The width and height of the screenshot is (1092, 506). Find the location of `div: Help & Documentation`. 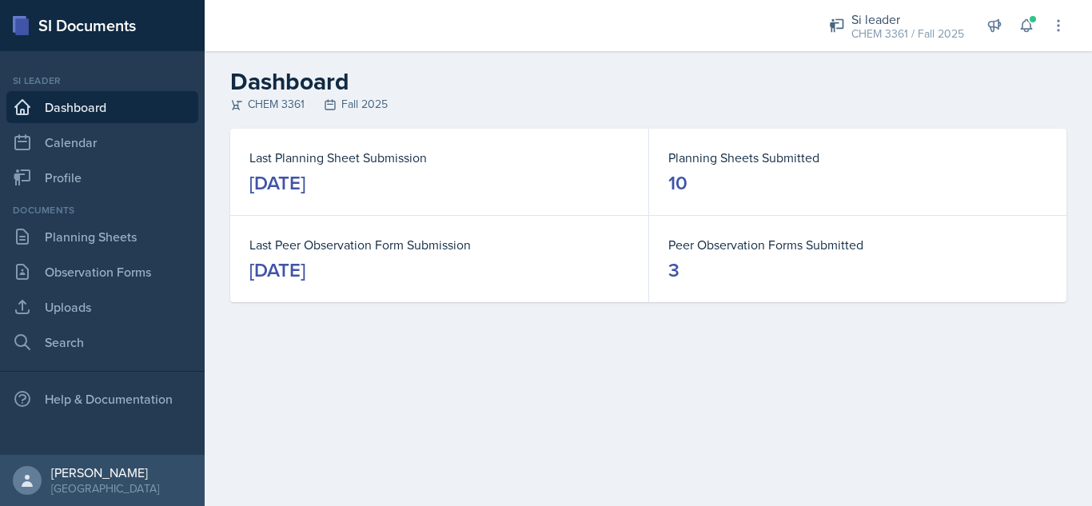

div: Help & Documentation is located at coordinates (102, 399).